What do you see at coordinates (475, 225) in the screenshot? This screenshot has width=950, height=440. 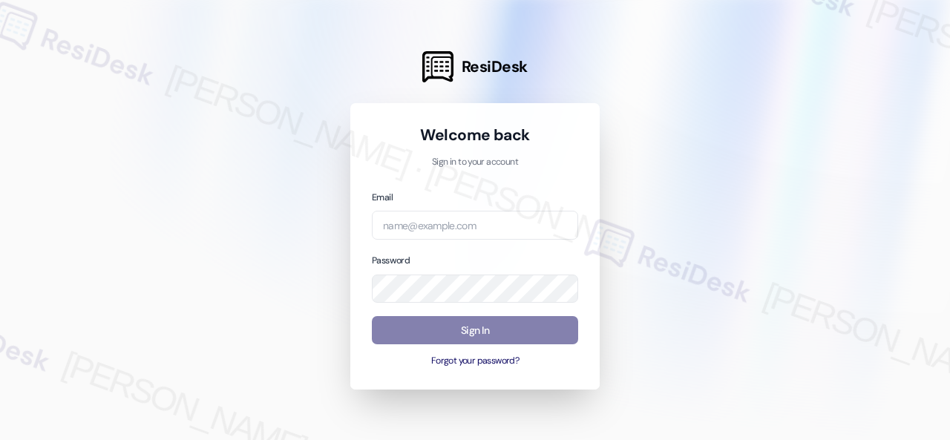 I see `input: name@example.com` at bounding box center [475, 225].